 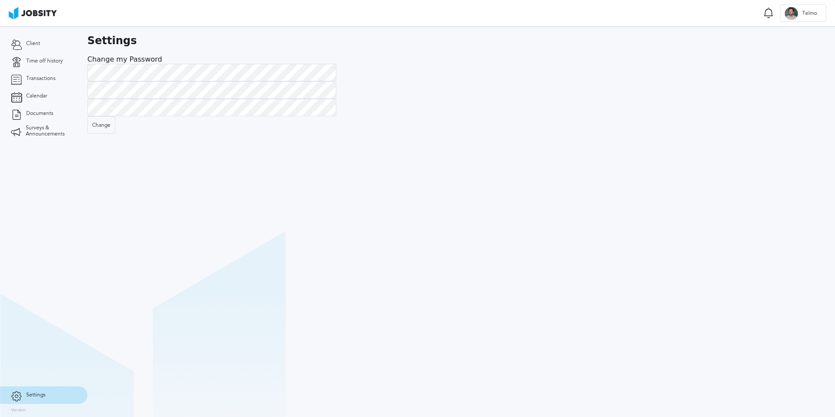 I want to click on h2: Settings, so click(x=461, y=41).